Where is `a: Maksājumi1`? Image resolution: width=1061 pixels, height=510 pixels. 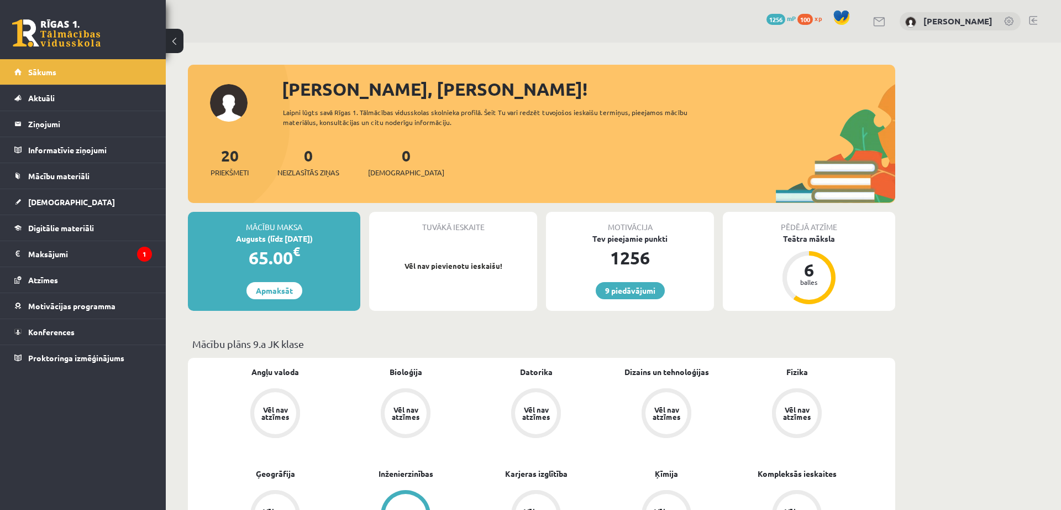 a: Maksājumi1 is located at coordinates (83, 254).